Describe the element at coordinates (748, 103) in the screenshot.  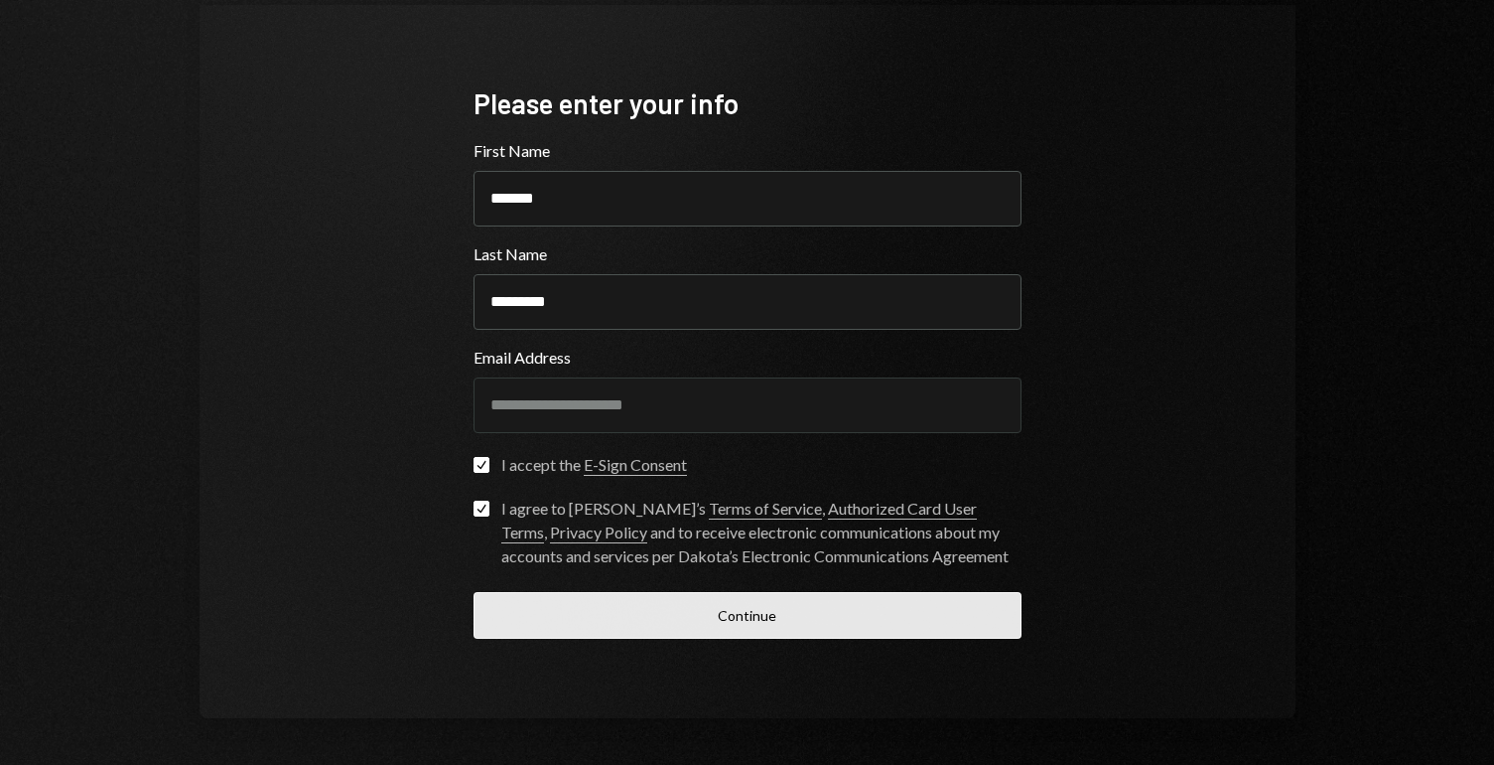
I see `div: Please enter your info` at that location.